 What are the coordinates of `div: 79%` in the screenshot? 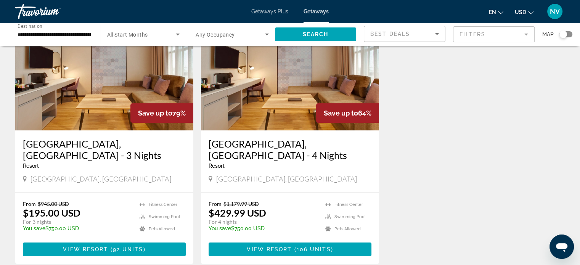 It's located at (162, 113).